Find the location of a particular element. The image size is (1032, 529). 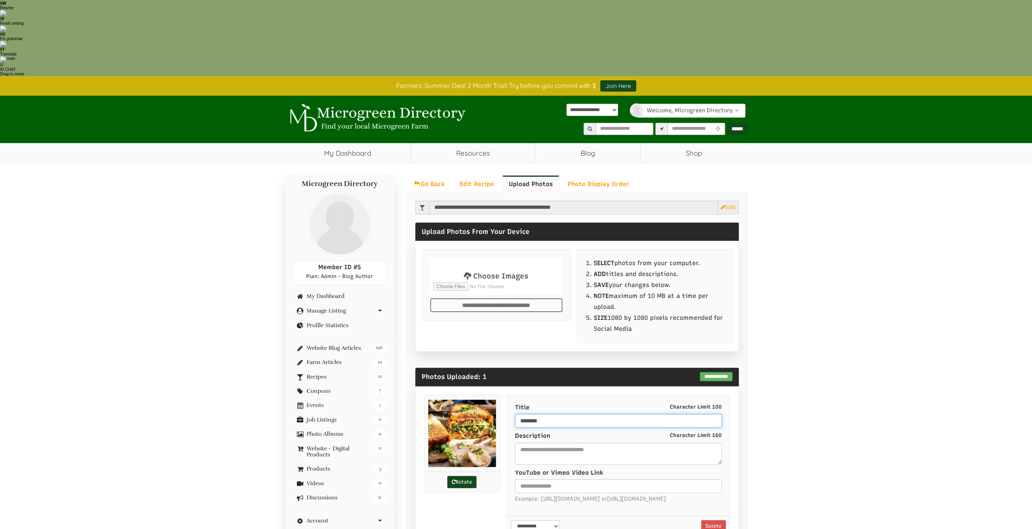

label: Title is located at coordinates (619, 408).